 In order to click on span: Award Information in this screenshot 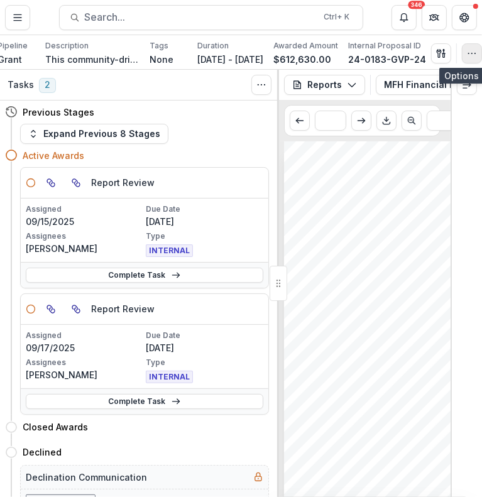, I will do `click(336, 180)`.